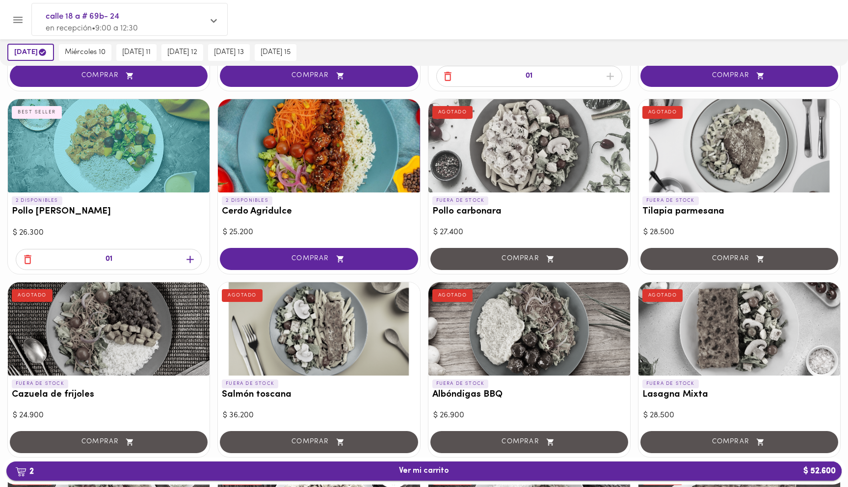 Image resolution: width=848 pixels, height=487 pixels. Describe the element at coordinates (529, 232) in the screenshot. I see `div: $ 27.400` at that location.